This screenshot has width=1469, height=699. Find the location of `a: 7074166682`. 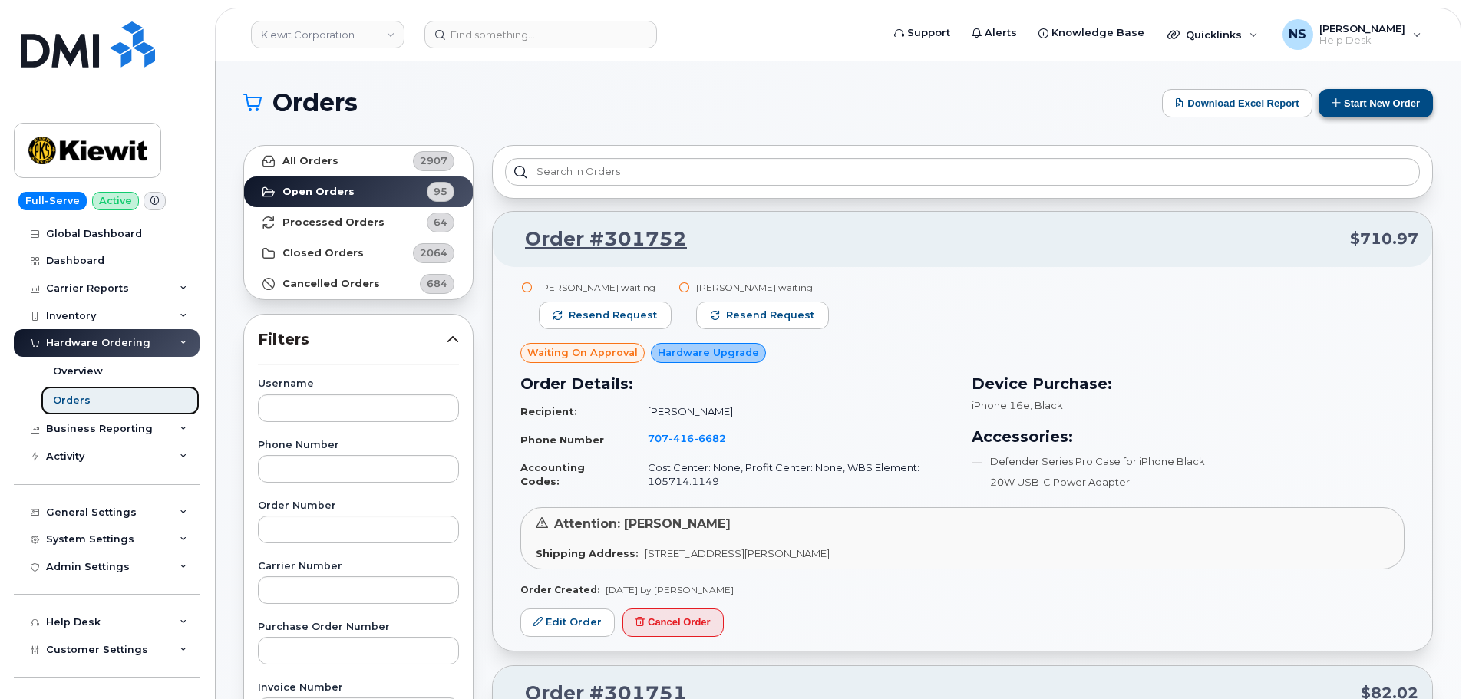

a: 7074166682 is located at coordinates (696, 438).